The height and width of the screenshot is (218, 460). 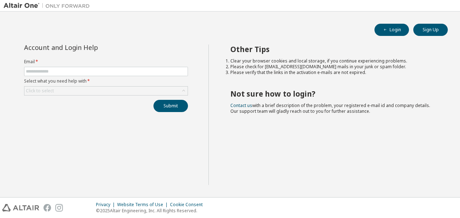 I want to click on button: Sign Up, so click(x=430, y=30).